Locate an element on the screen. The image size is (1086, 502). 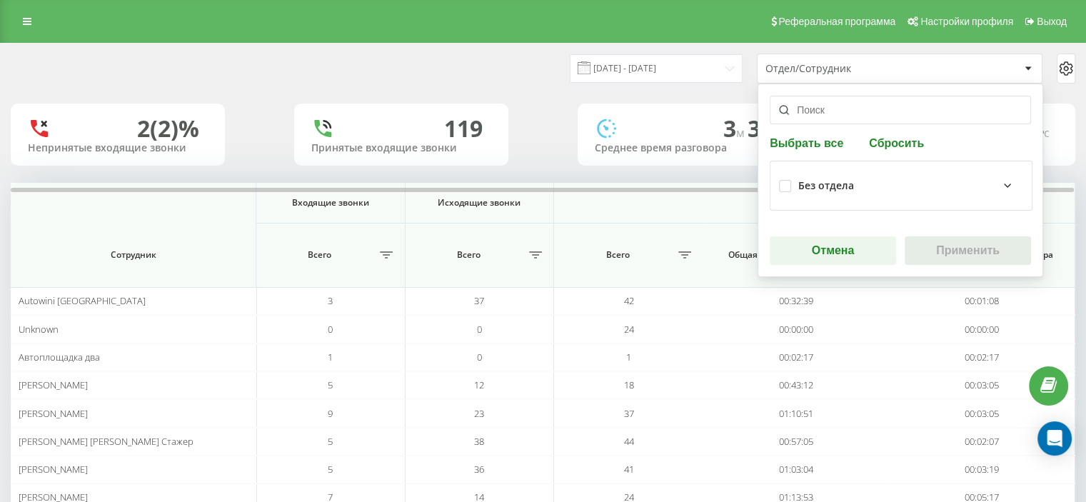
td: 00:02:07 is located at coordinates (982, 441).